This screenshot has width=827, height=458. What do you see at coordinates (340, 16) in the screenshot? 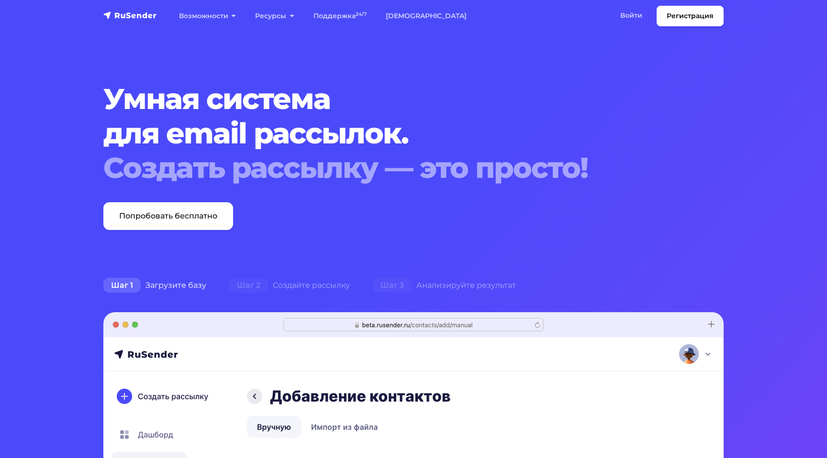
I see `a: Поддержка24/7` at bounding box center [340, 16].